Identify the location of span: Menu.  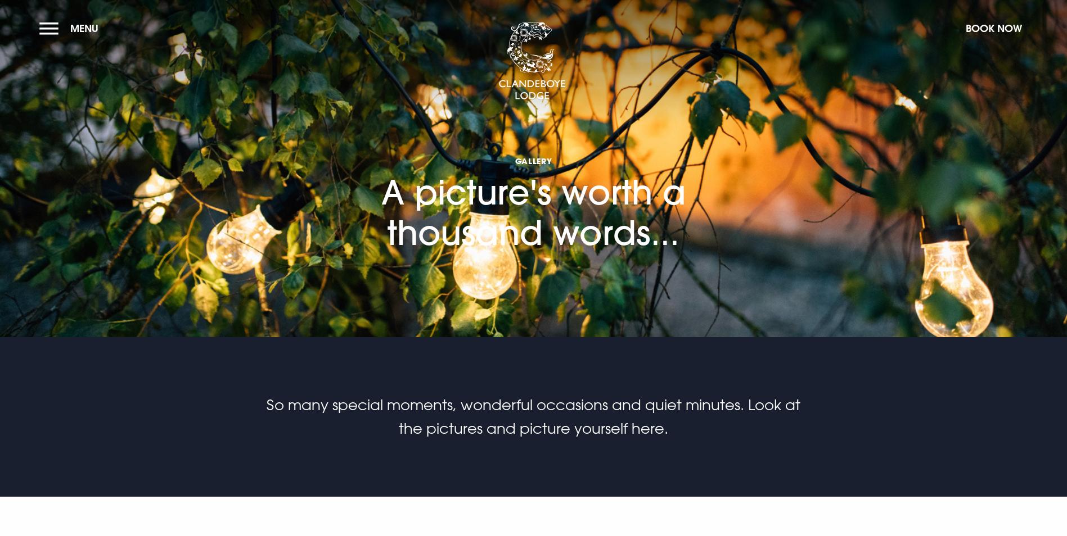
(84, 28).